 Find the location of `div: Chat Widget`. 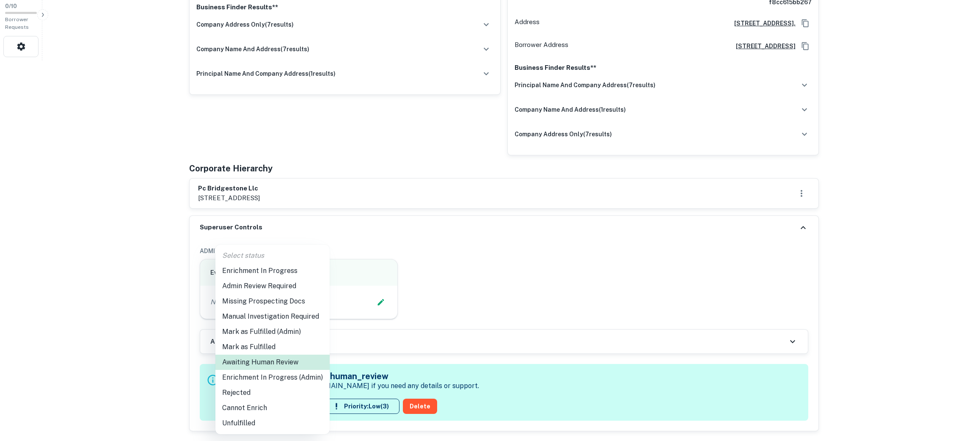

div: Chat Widget is located at coordinates (954, 394).